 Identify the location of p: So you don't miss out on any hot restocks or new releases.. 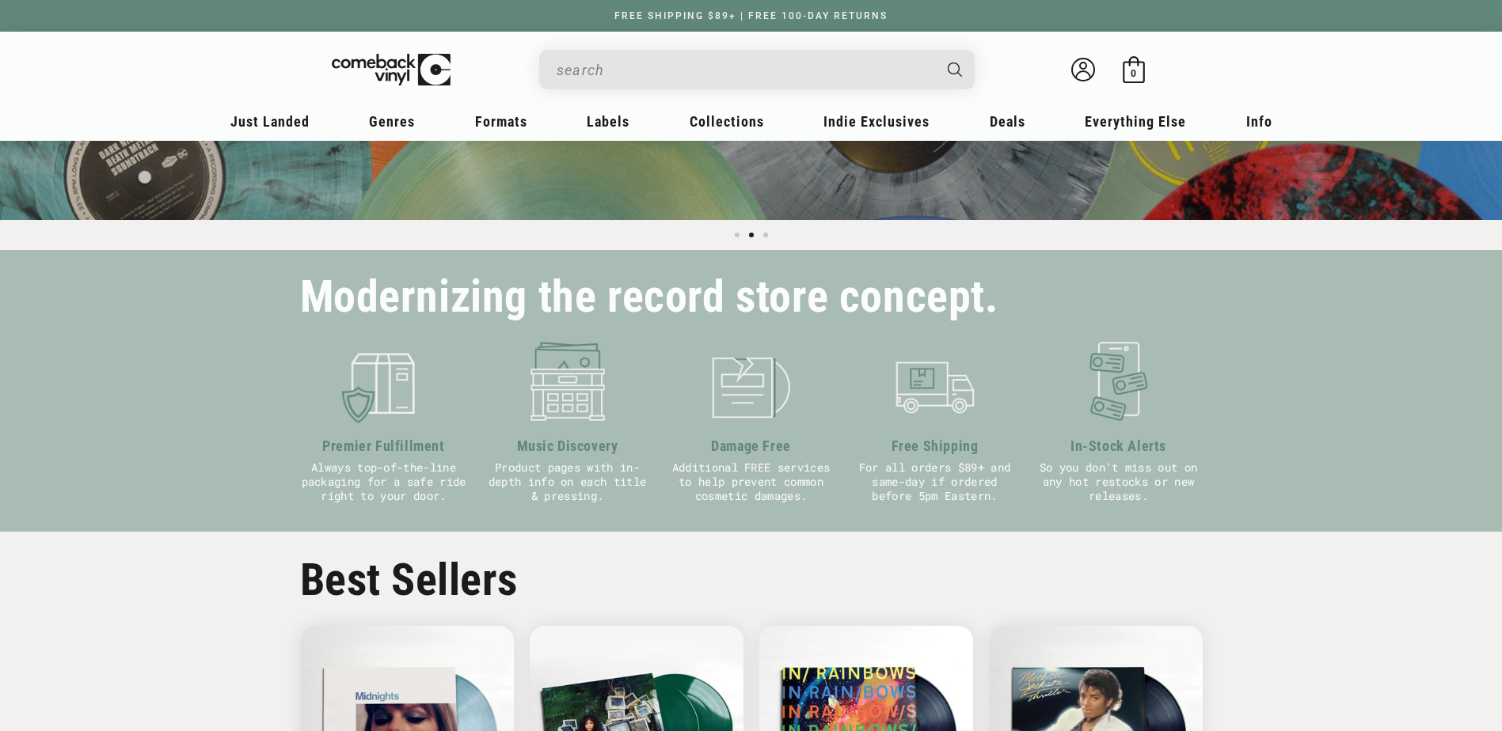
(1119, 482).